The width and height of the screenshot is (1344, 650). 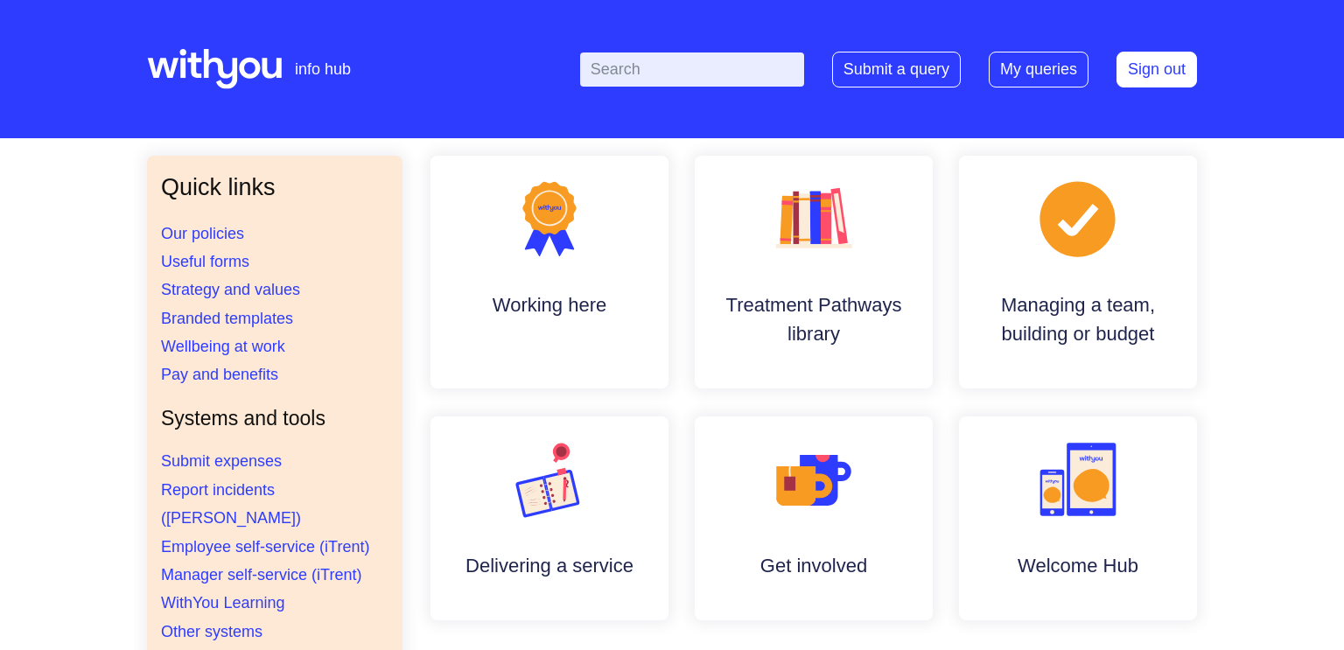 I want to click on a: Pay and benefits, so click(x=220, y=374).